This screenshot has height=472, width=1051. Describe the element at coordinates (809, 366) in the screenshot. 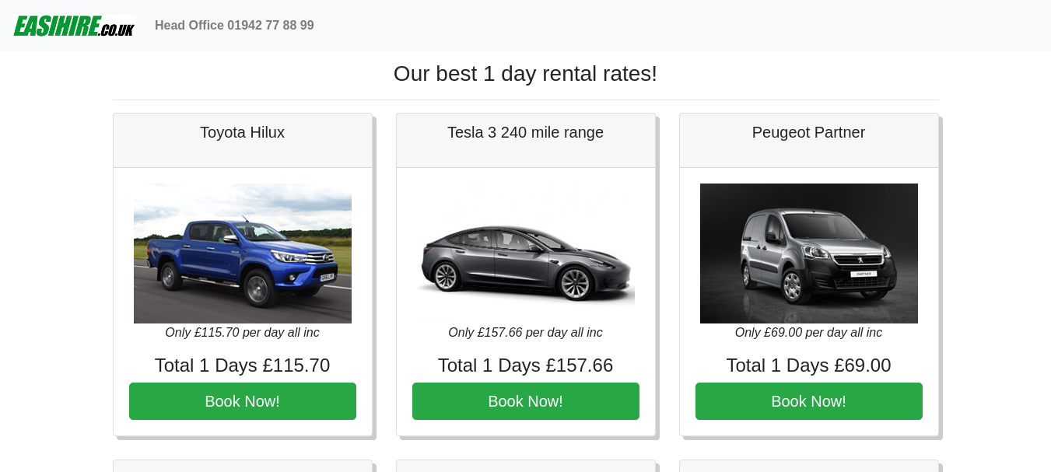

I see `h4: Total 1 Days £69.00` at that location.